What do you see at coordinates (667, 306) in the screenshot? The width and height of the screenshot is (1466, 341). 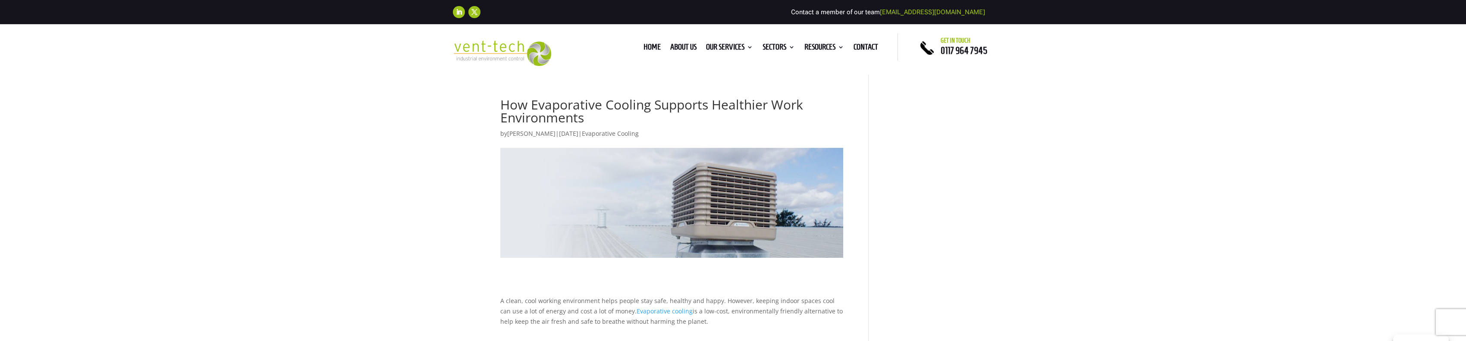 I see `span: A clean, cool working environment helps people stay safe, healthy and happy. However, keeping ind...` at bounding box center [667, 306].